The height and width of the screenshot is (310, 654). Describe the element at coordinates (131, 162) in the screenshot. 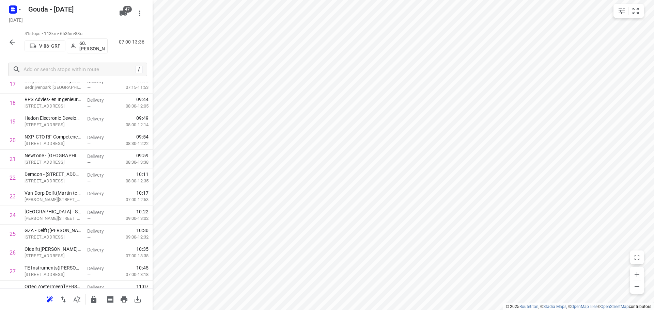

I see `p: 08:30-13:38` at that location.